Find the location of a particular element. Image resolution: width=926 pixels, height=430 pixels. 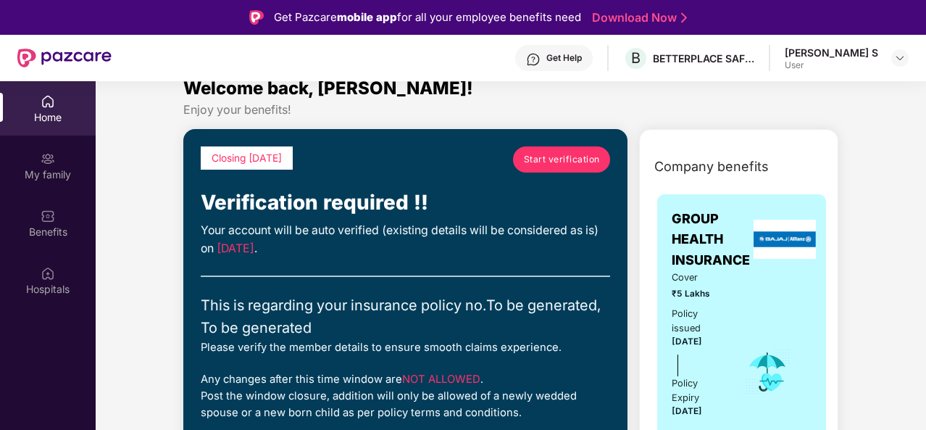

span: NOT ALLOWED is located at coordinates (441, 379).